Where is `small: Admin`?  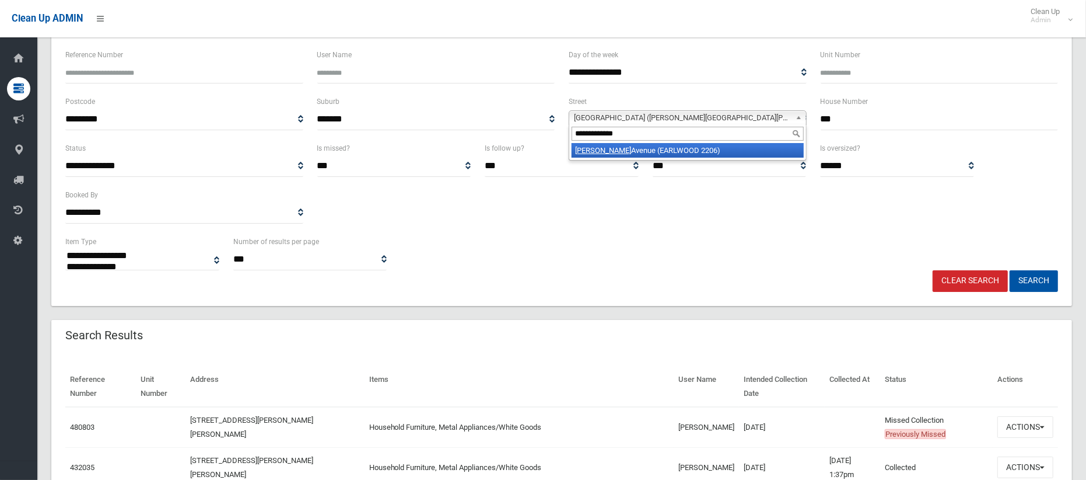
small: Admin is located at coordinates (1046, 20).